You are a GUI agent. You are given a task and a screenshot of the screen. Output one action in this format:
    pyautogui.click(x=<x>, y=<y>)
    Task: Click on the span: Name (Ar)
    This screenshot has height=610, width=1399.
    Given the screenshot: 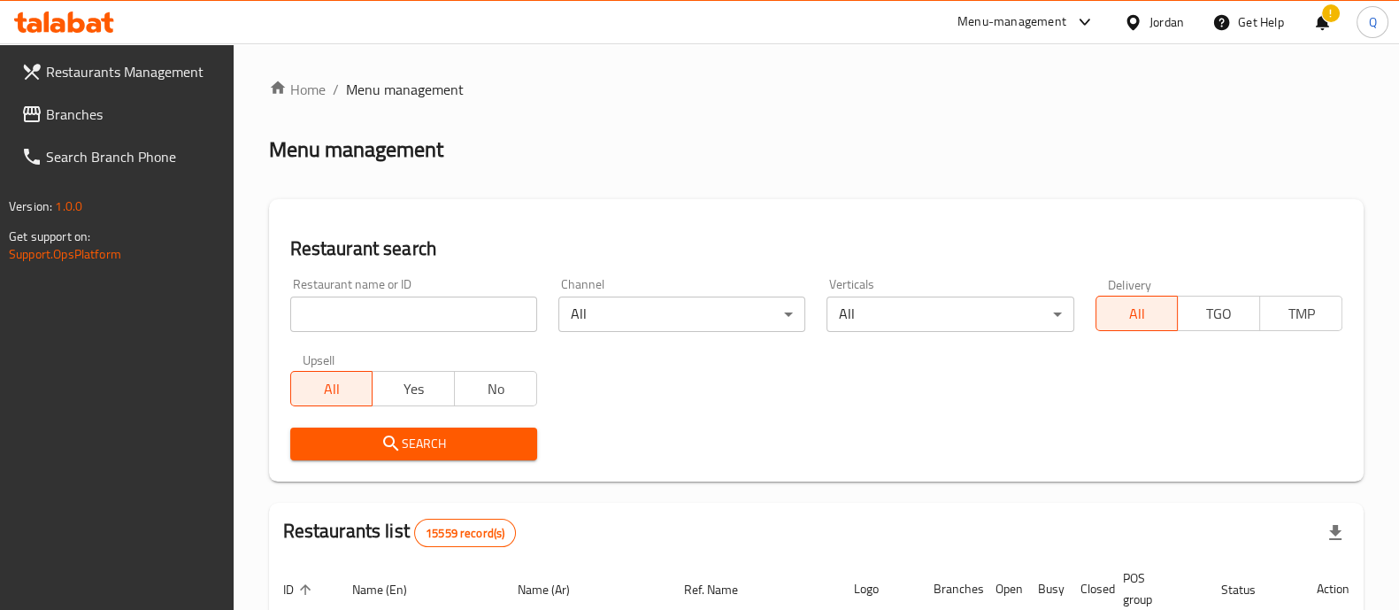 What is the action you would take?
    pyautogui.click(x=555, y=589)
    